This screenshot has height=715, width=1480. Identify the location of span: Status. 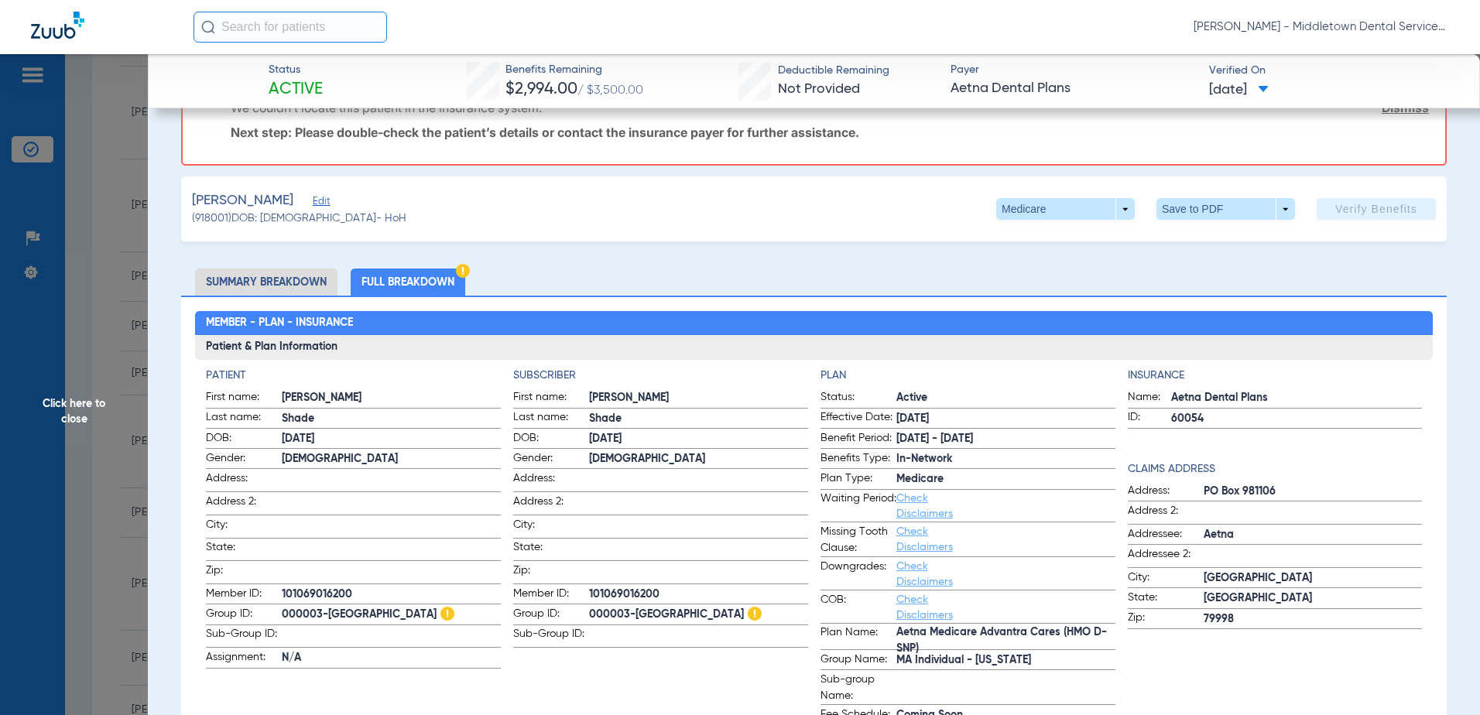
(296, 70).